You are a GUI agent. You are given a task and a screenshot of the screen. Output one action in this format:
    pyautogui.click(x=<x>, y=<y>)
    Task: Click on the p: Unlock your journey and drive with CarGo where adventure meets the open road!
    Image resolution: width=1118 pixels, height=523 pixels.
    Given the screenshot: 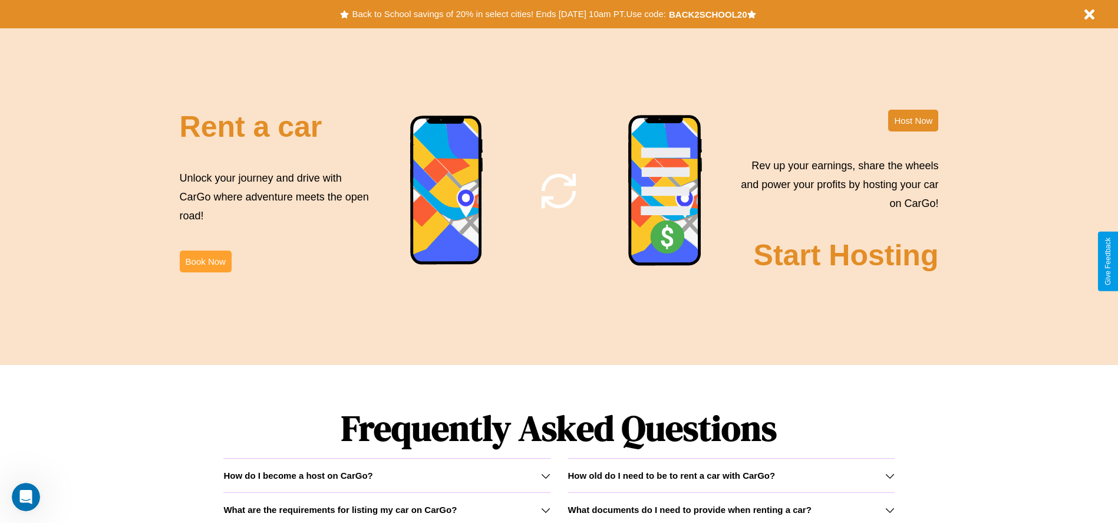 What is the action you would take?
    pyautogui.click(x=276, y=197)
    